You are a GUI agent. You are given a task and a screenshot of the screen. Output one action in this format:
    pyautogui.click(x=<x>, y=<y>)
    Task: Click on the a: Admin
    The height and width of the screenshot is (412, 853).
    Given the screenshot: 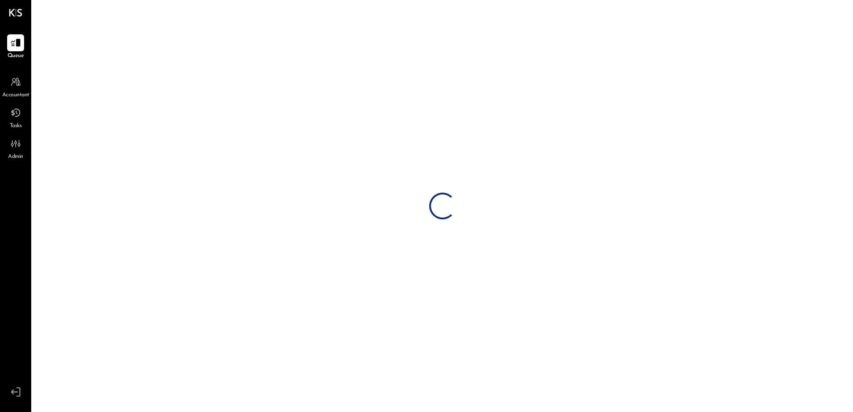 What is the action you would take?
    pyautogui.click(x=16, y=148)
    